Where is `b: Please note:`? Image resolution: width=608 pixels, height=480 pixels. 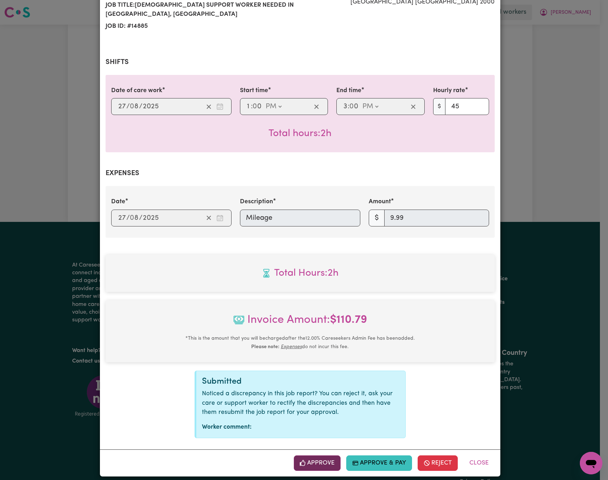
b: Please note: is located at coordinates (265, 347).